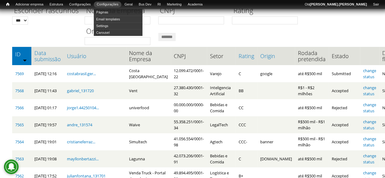 This screenshot has width=385, height=178. What do you see at coordinates (312, 91) in the screenshot?
I see `td: R$1 - R$2 milhões` at bounding box center [312, 91].